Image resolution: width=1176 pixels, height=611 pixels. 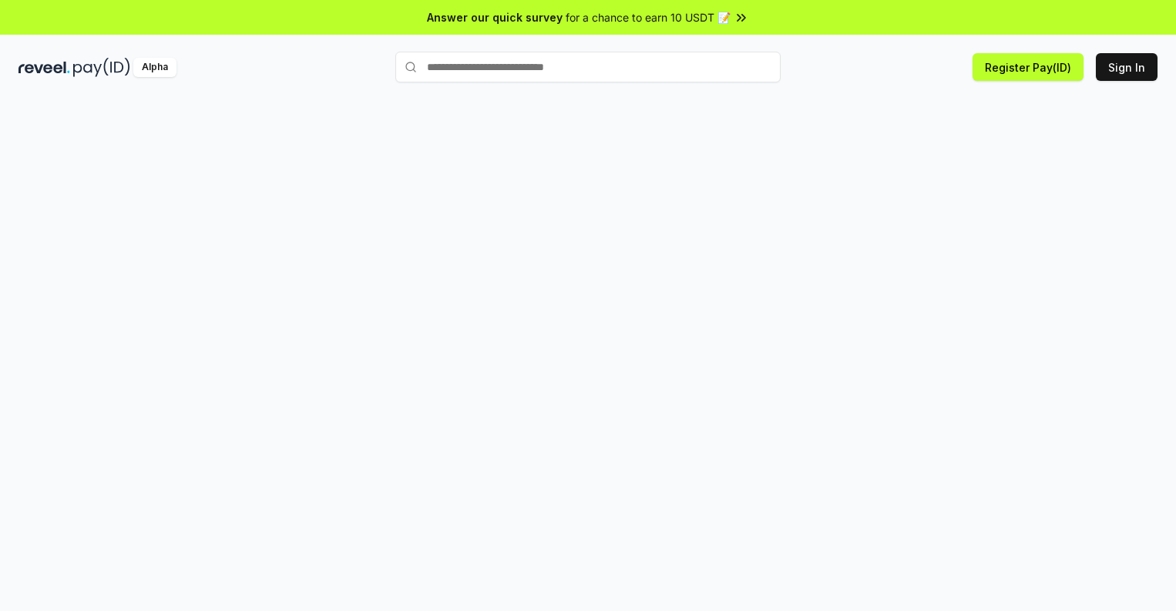 What do you see at coordinates (648, 17) in the screenshot?
I see `span: for a chance to earn 10 USDT 📝` at bounding box center [648, 17].